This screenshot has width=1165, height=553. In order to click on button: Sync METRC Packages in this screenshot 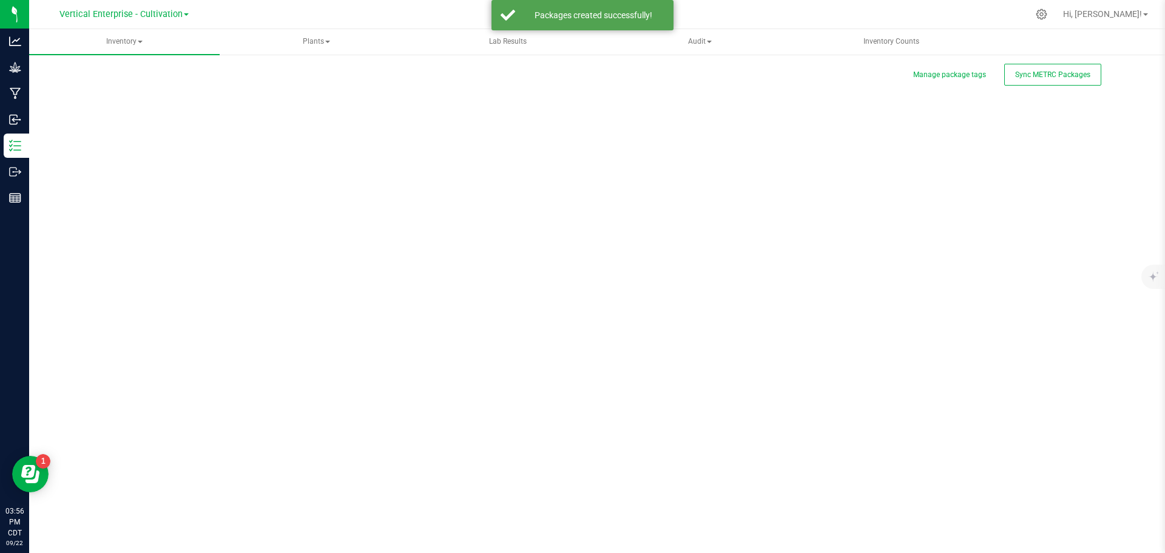, I will do `click(1053, 75)`.